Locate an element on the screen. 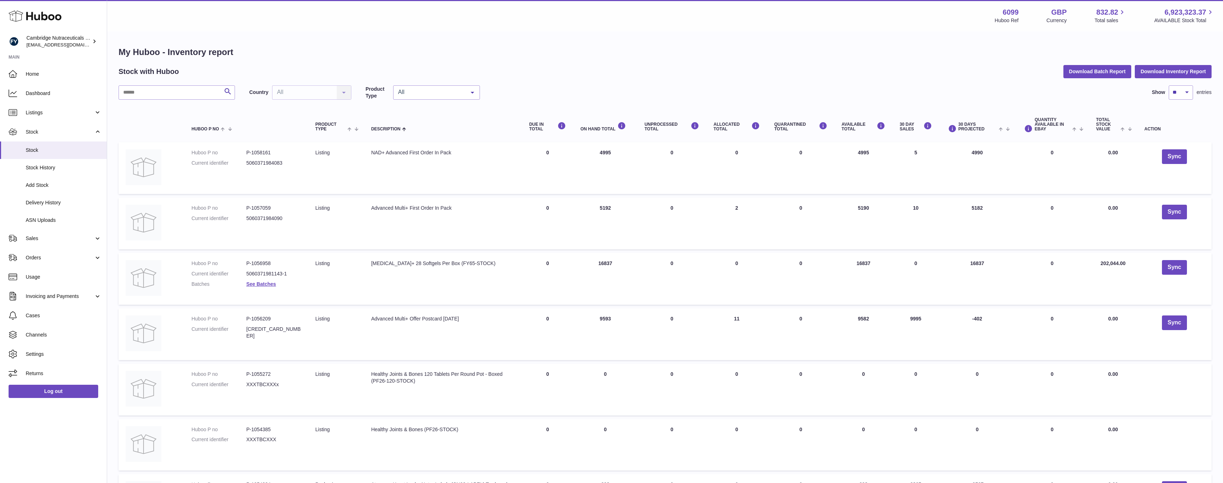 The image size is (1223, 483). dd: XXXTBCXXXx is located at coordinates (274, 384).